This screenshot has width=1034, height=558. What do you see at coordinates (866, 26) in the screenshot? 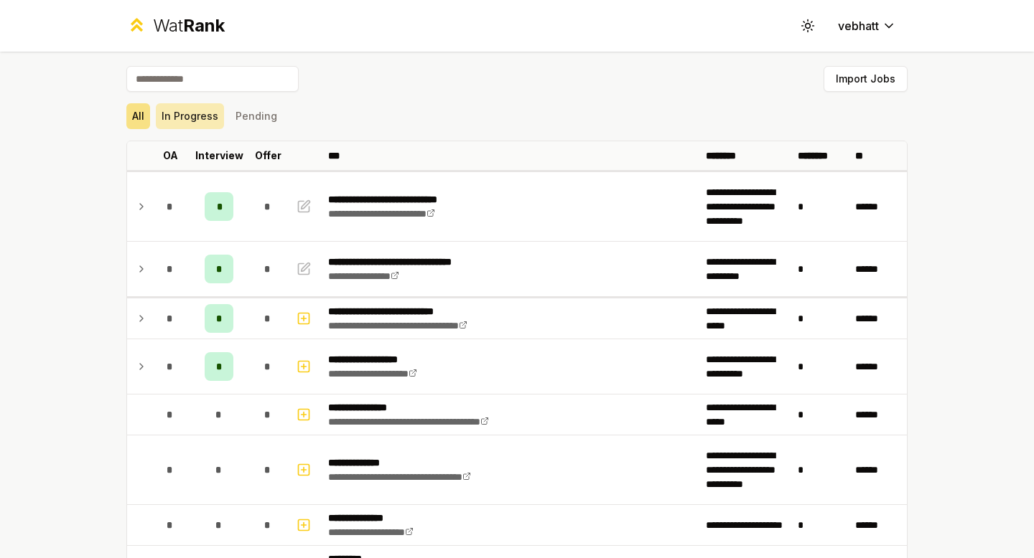
I see `button: vebhatt` at bounding box center [866, 26].